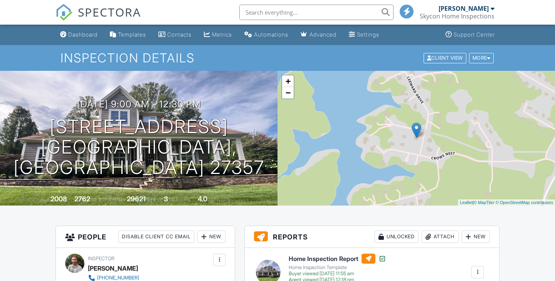 This screenshot has width=555, height=281. What do you see at coordinates (109, 12) in the screenshot?
I see `span: SPECTORA` at bounding box center [109, 12].